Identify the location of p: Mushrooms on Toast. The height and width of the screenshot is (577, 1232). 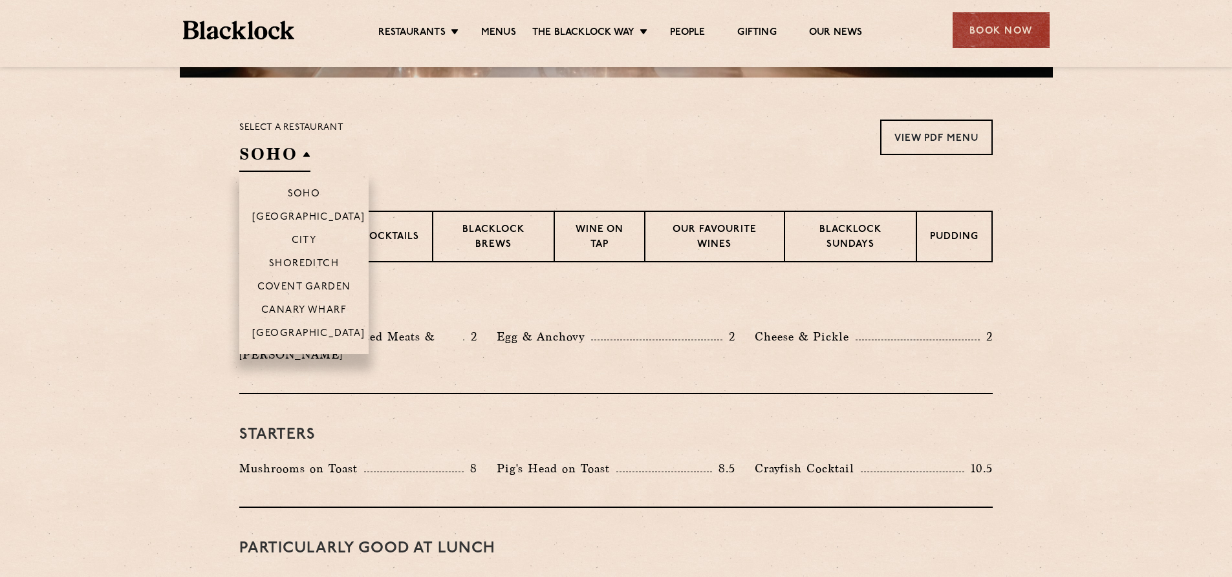
(301, 469).